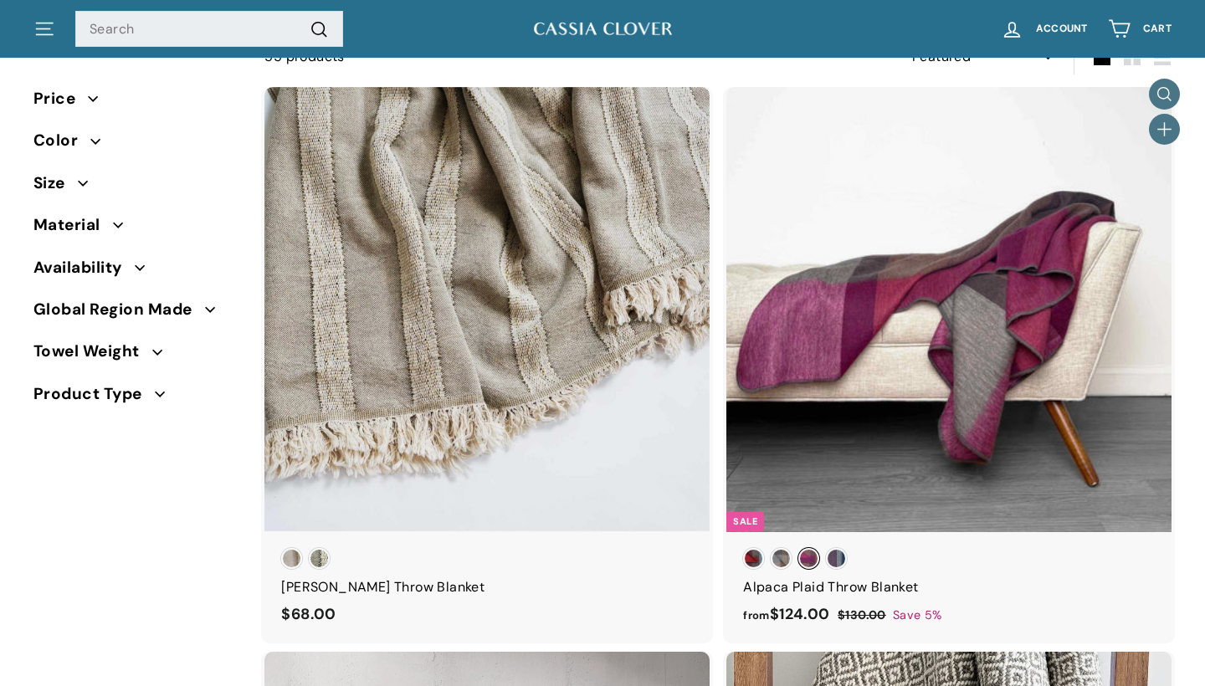 Image resolution: width=1205 pixels, height=686 pixels. Describe the element at coordinates (917, 615) in the screenshot. I see `span: Save 5%` at that location.